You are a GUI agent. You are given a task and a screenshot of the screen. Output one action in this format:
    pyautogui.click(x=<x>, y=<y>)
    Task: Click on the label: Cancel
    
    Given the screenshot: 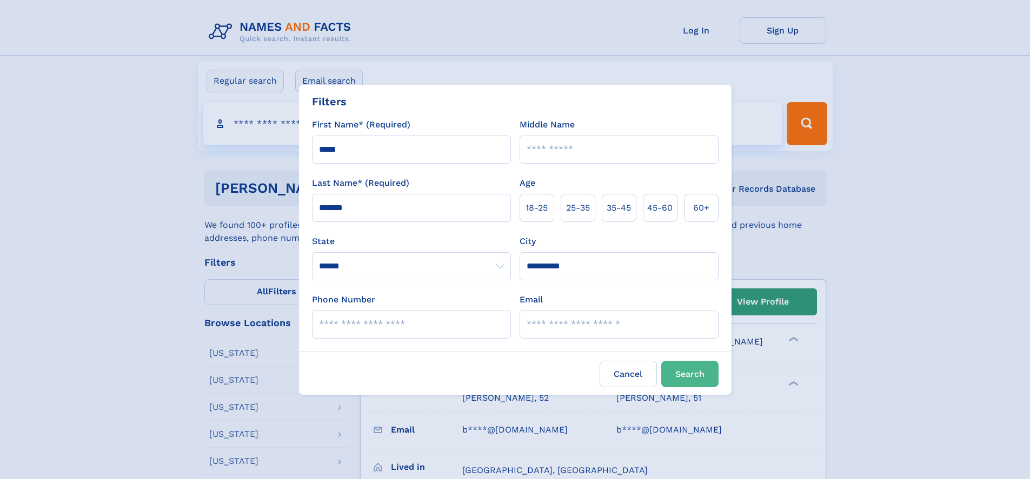 What is the action you would take?
    pyautogui.click(x=628, y=374)
    